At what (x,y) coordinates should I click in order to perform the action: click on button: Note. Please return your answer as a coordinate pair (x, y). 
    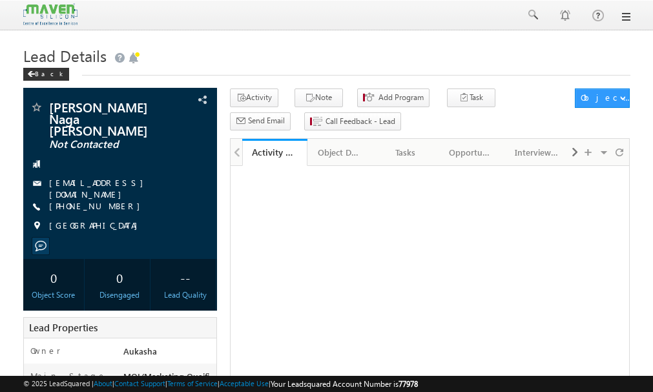
    Looking at the image, I should click on (318, 97).